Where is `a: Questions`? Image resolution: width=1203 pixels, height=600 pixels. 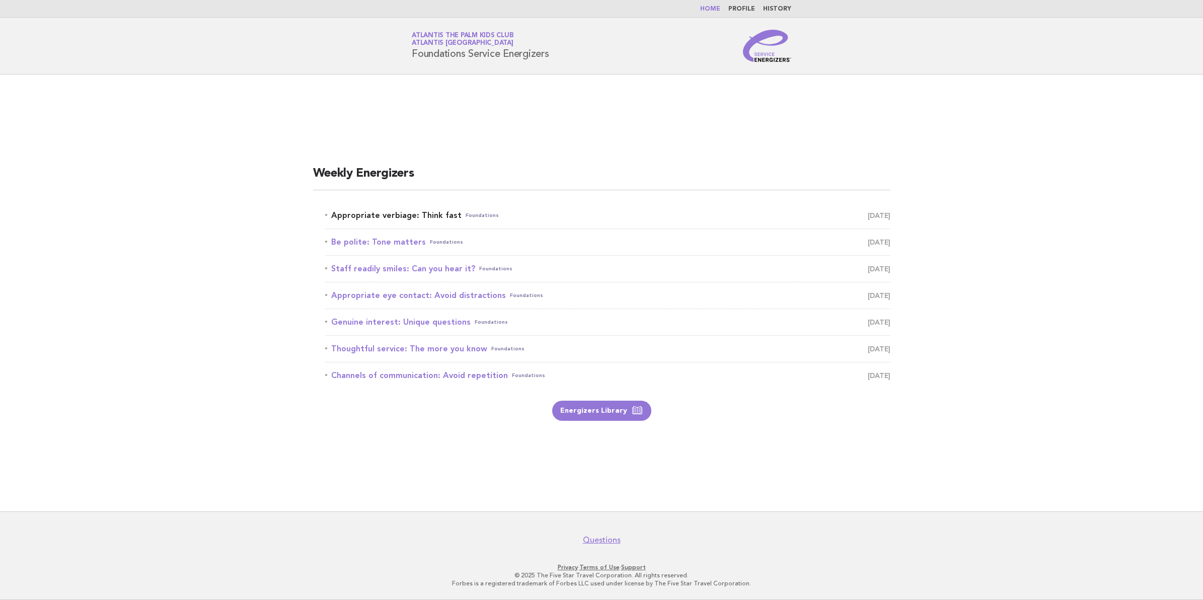
a: Questions is located at coordinates (602, 540).